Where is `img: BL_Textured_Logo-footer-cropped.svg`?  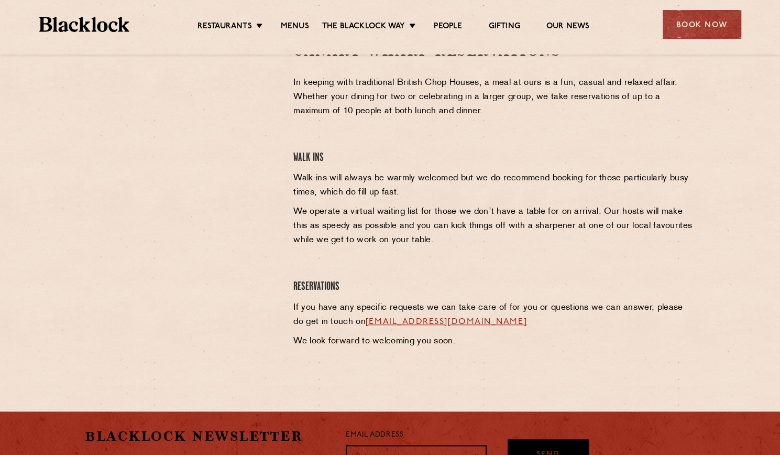 img: BL_Textured_Logo-footer-cropped.svg is located at coordinates (84, 24).